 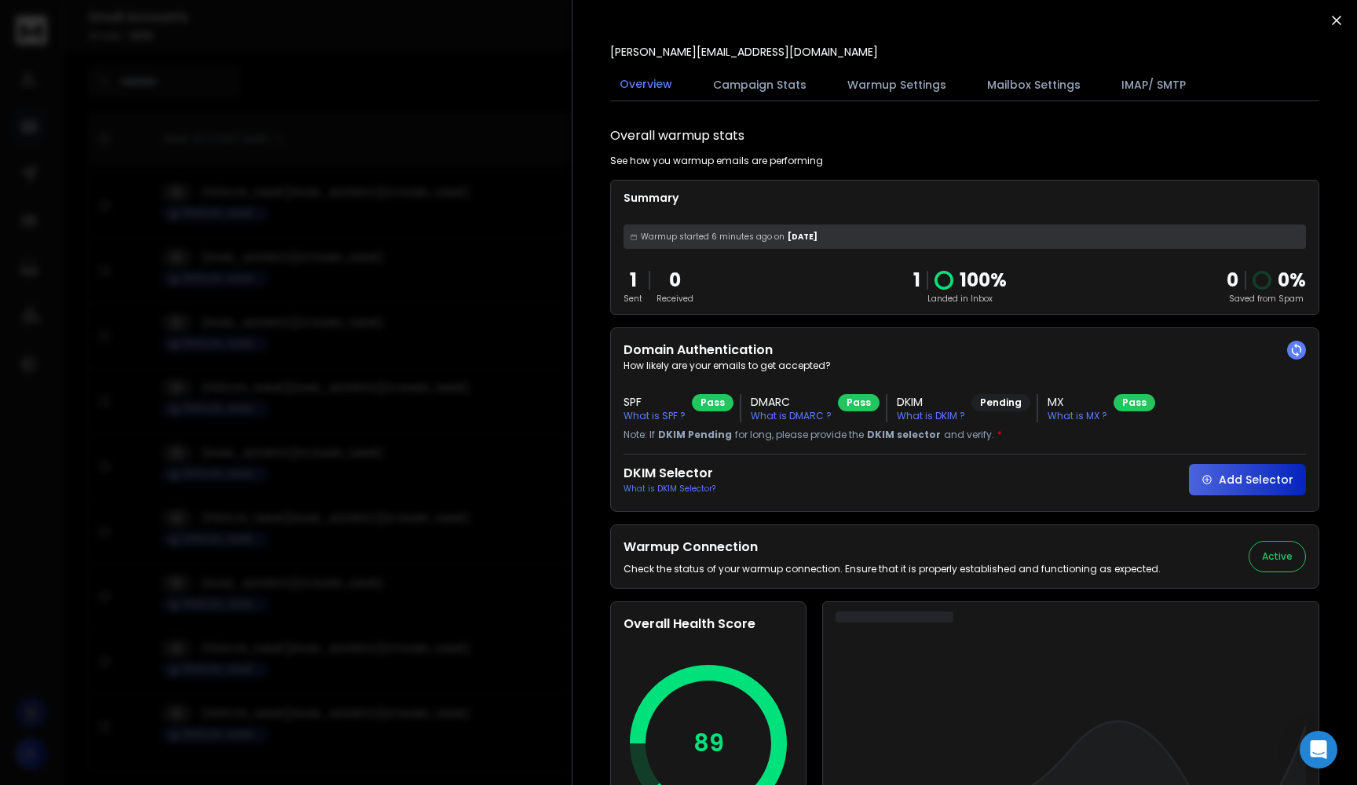 What do you see at coordinates (716, 161) in the screenshot?
I see `p: See how you warmup emails are performing` at bounding box center [716, 161].